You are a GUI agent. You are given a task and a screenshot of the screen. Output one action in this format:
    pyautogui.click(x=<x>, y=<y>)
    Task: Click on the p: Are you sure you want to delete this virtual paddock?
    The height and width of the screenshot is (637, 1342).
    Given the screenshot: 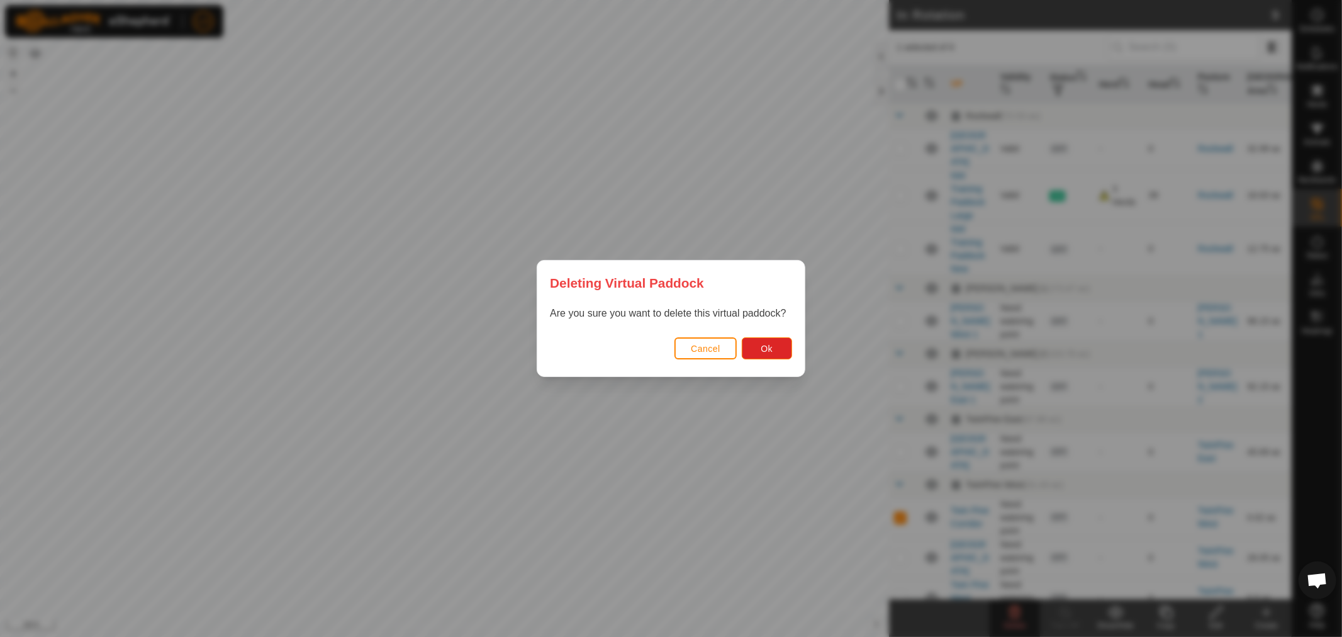 What is the action you would take?
    pyautogui.click(x=671, y=313)
    